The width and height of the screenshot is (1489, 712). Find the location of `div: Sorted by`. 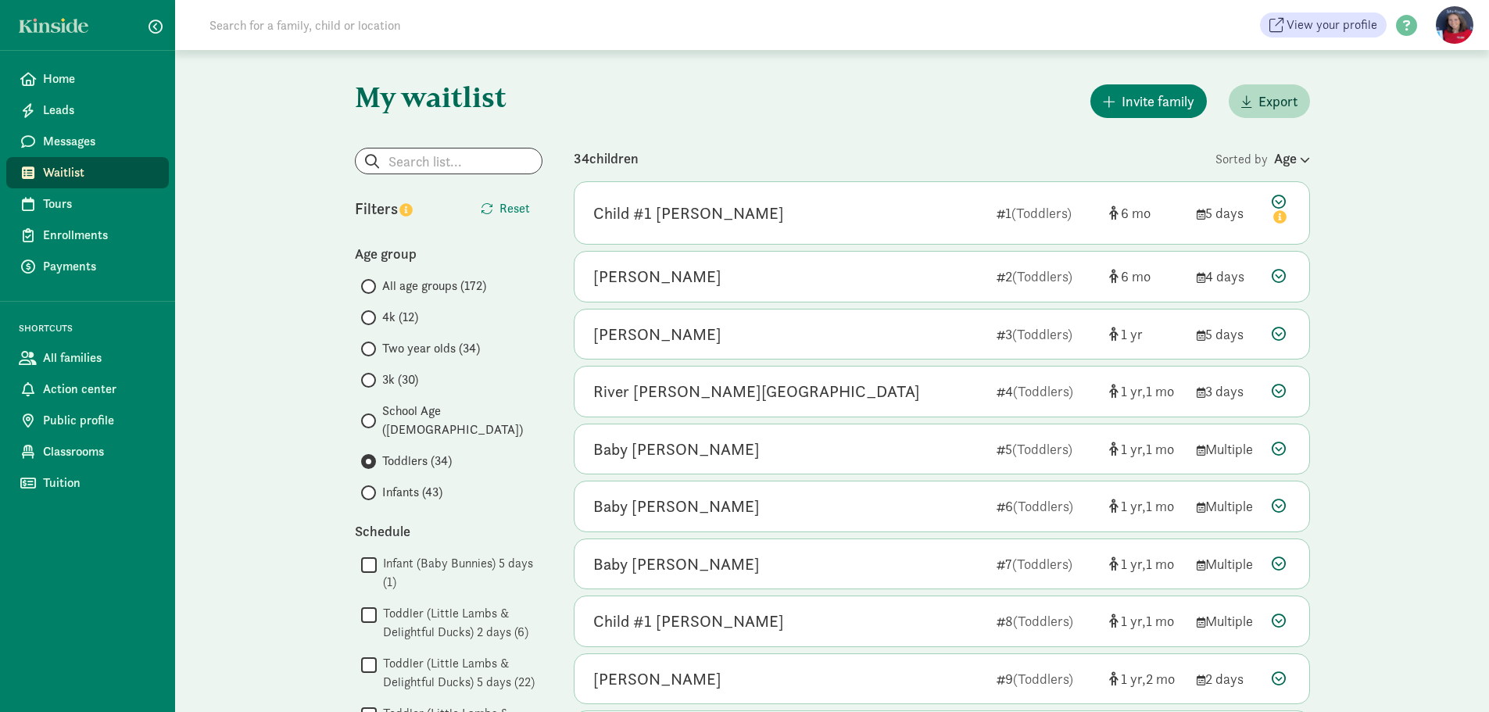

div: Sorted by is located at coordinates (1262, 158).